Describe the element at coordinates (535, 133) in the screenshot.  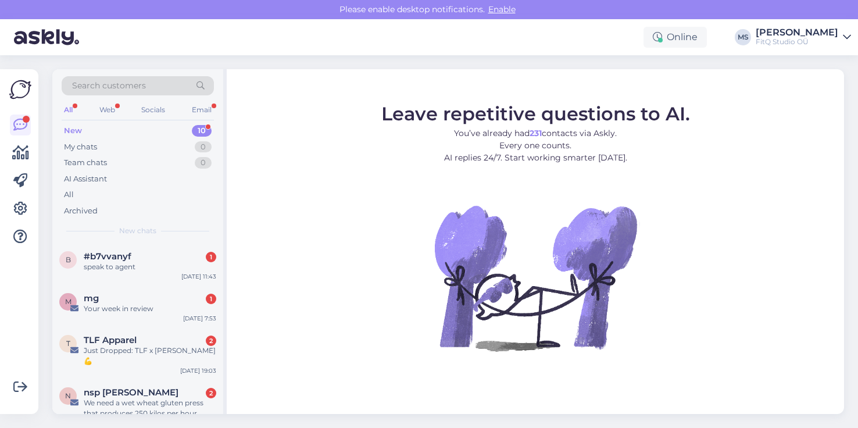
I see `b: 231` at that location.